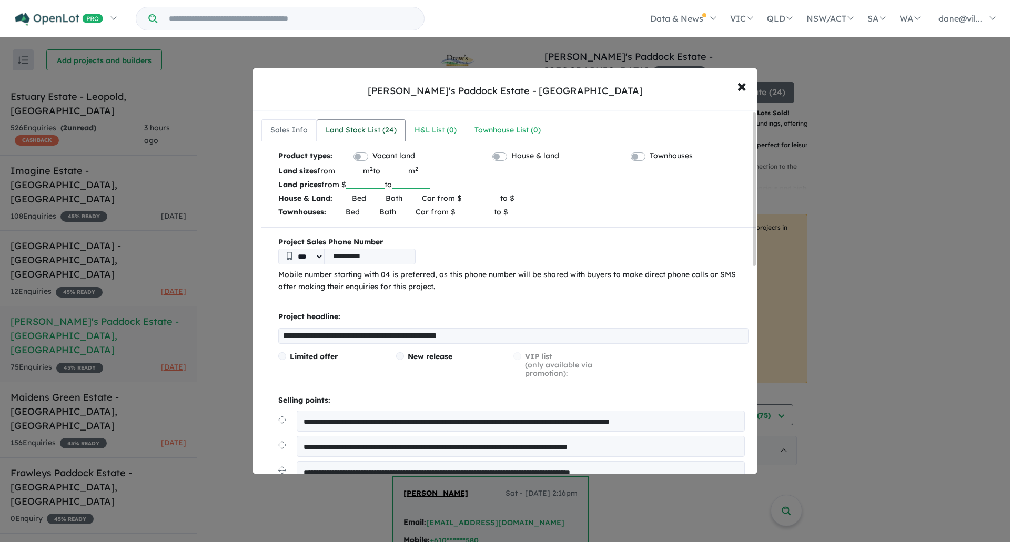  What do you see at coordinates (430, 357) in the screenshot?
I see `span: New release` at bounding box center [430, 357].